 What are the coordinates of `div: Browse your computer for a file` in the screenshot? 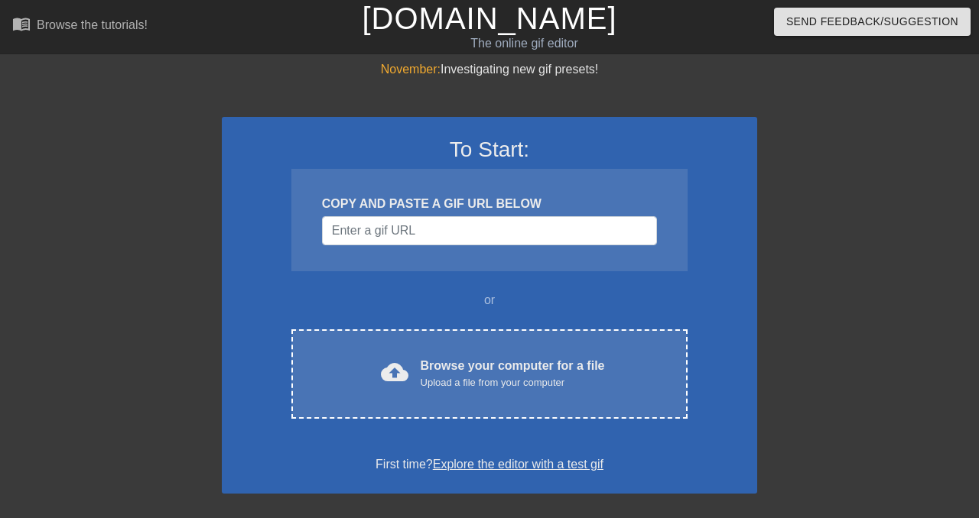 It's located at (512, 374).